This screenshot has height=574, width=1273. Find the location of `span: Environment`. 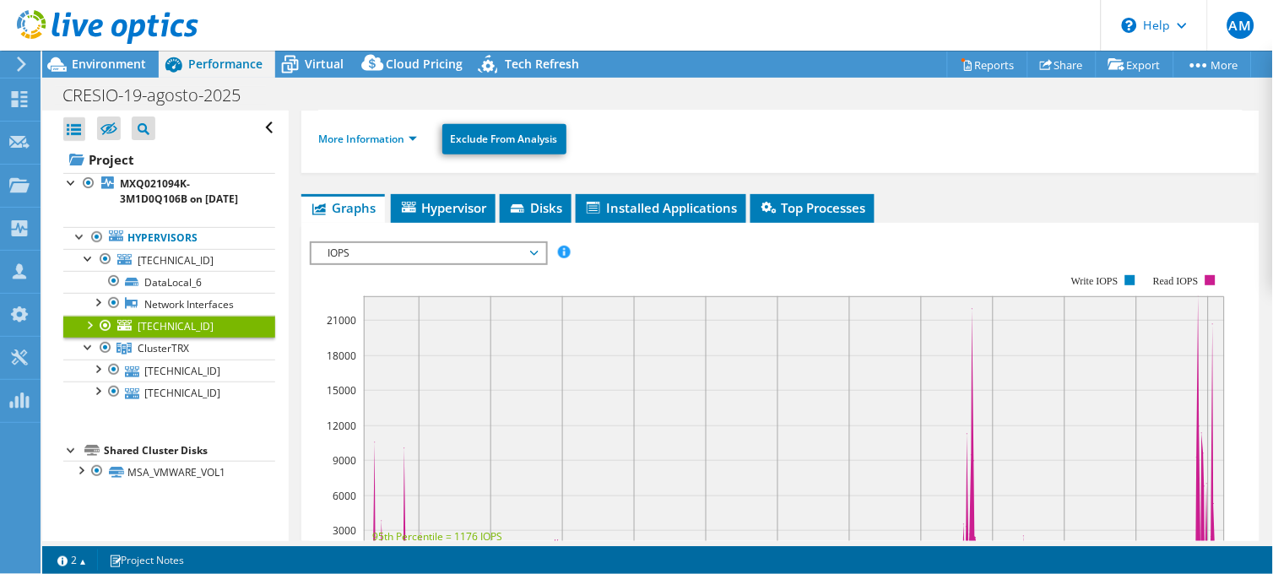

span: Environment is located at coordinates (109, 63).